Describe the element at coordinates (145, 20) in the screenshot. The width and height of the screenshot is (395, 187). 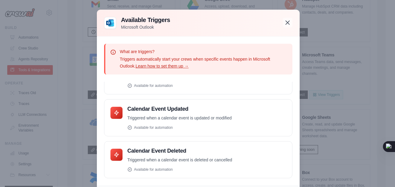
I see `h3: Available Triggers` at that location.